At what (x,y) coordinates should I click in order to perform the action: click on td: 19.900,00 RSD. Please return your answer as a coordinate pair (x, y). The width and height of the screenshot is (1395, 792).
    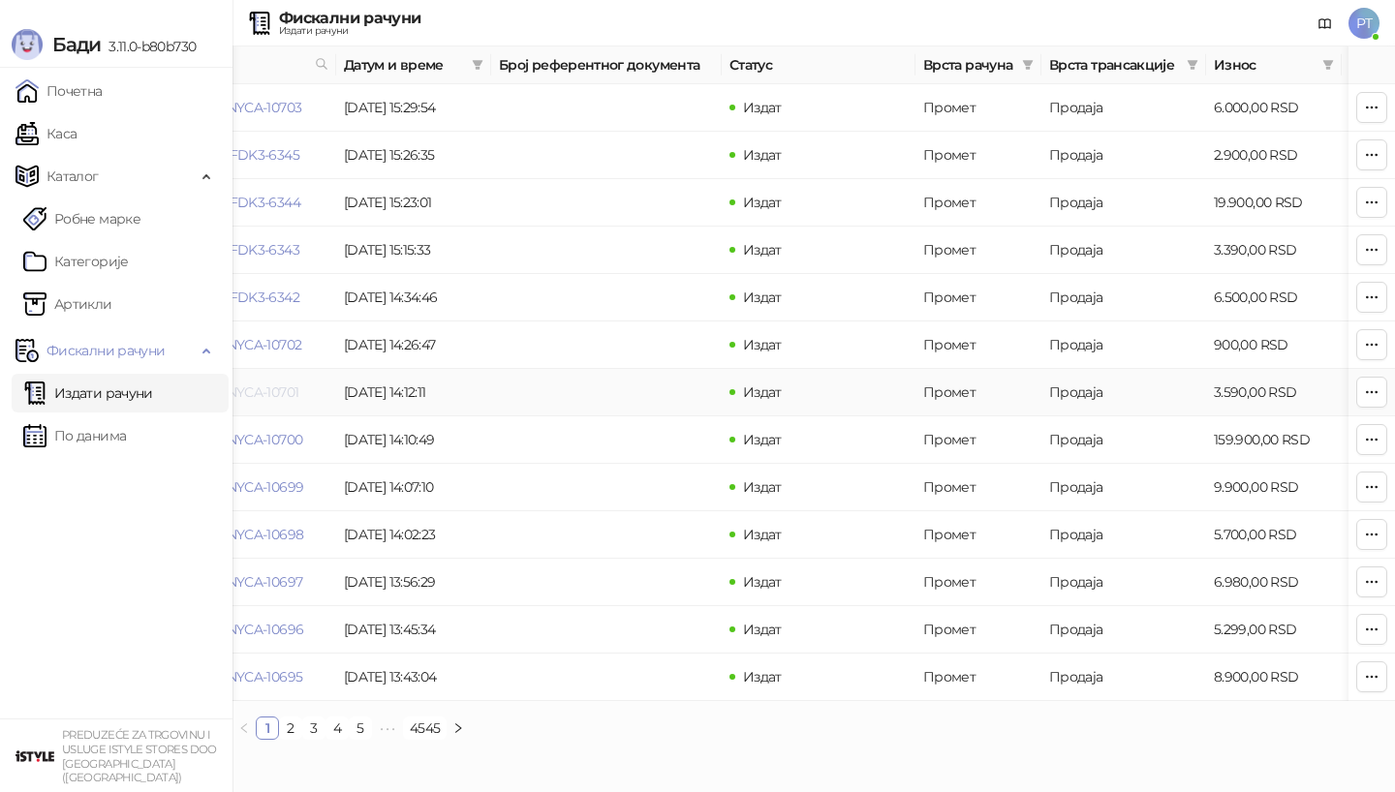
    Looking at the image, I should click on (1274, 202).